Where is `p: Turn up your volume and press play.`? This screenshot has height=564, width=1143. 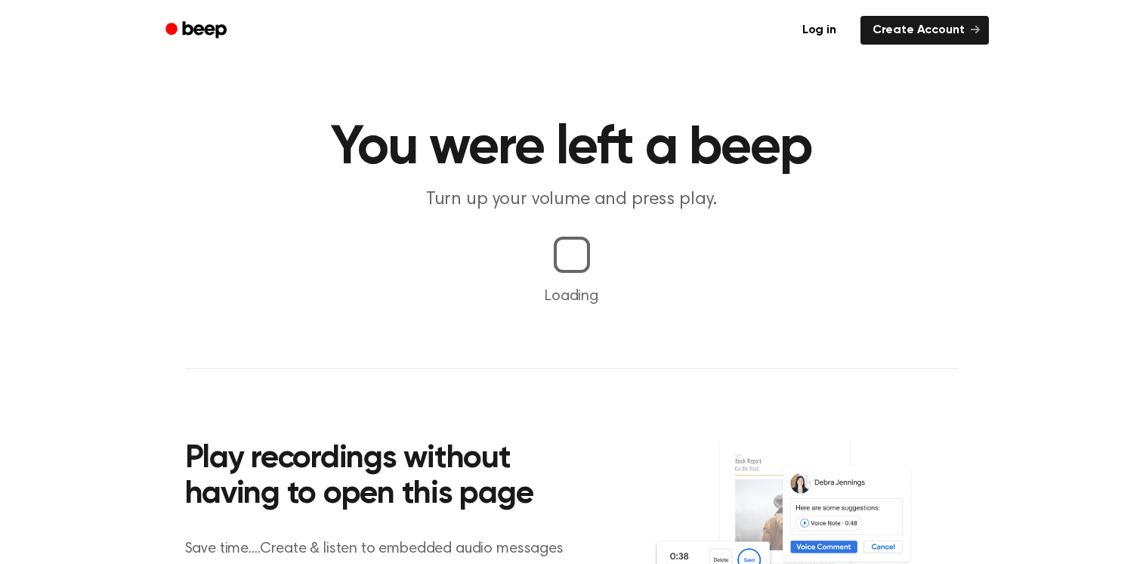 p: Turn up your volume and press play. is located at coordinates (572, 199).